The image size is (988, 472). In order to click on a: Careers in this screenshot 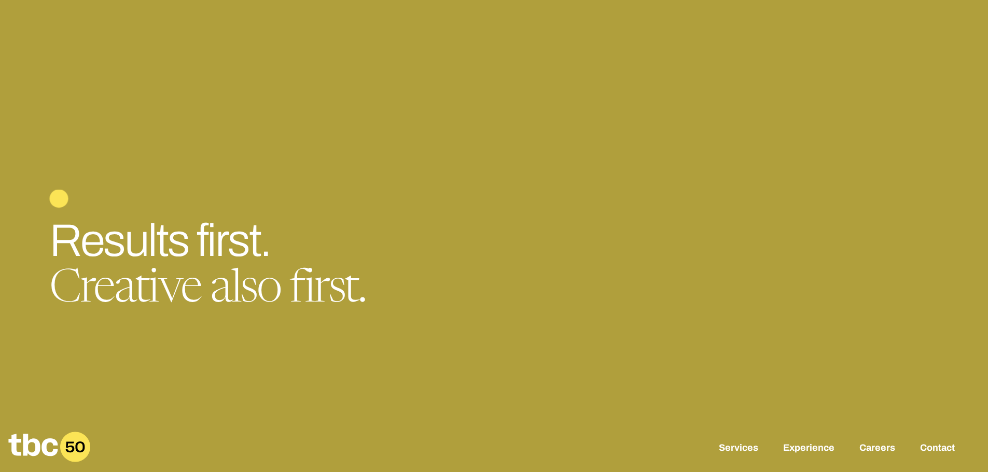, I will do `click(877, 449)`.